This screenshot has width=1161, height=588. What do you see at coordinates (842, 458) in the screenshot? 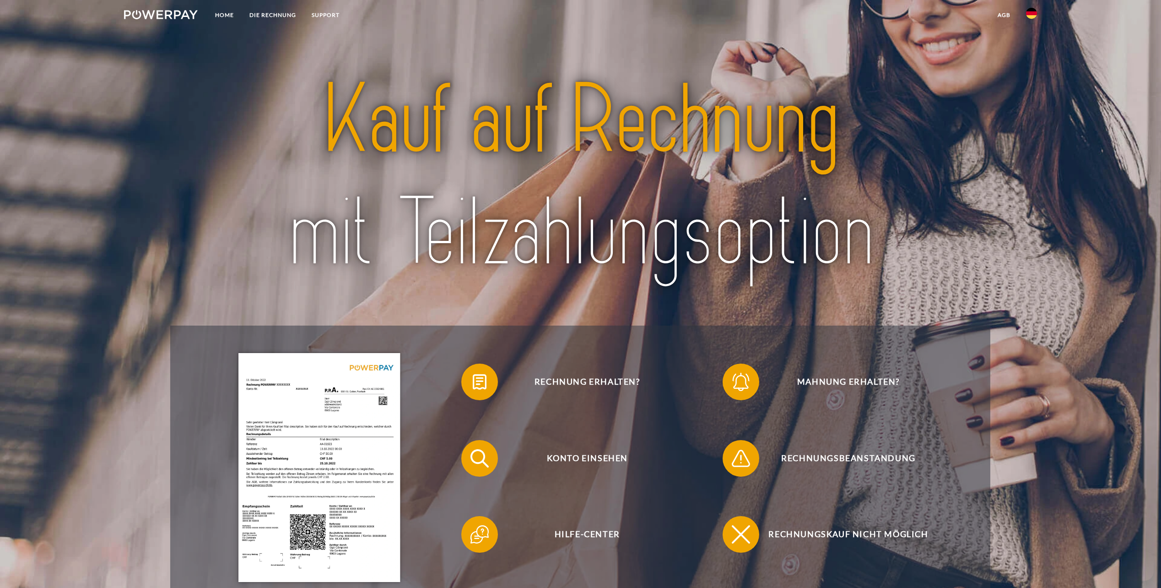
I see `a: Rechnungsbeanstandung` at bounding box center [842, 458].